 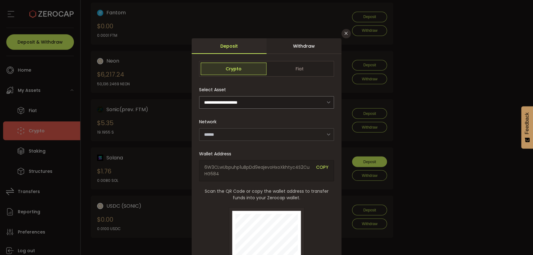 I want to click on label: Select Asset, so click(x=214, y=90).